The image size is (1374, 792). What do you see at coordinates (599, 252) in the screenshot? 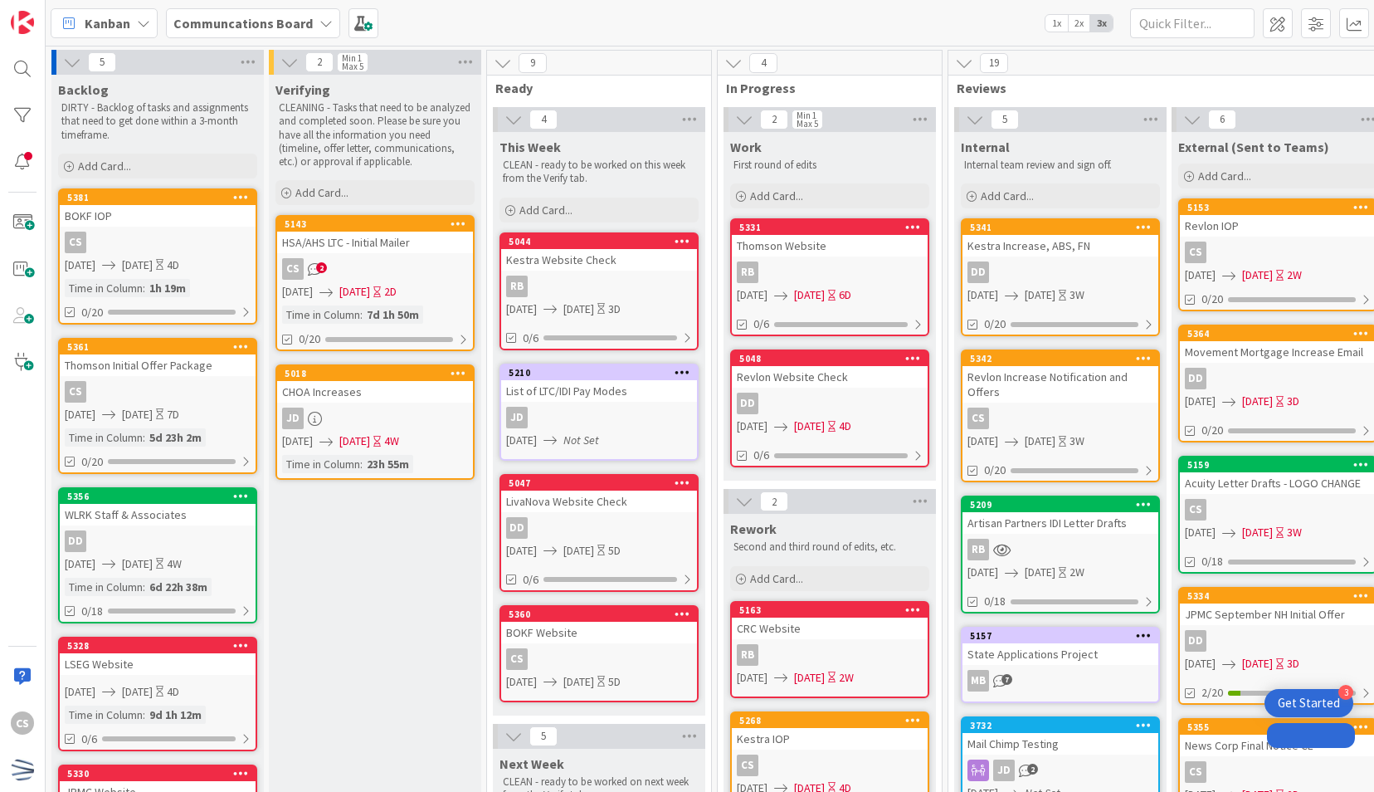
I see `div: 5044Kestra Website Check` at bounding box center [599, 252].